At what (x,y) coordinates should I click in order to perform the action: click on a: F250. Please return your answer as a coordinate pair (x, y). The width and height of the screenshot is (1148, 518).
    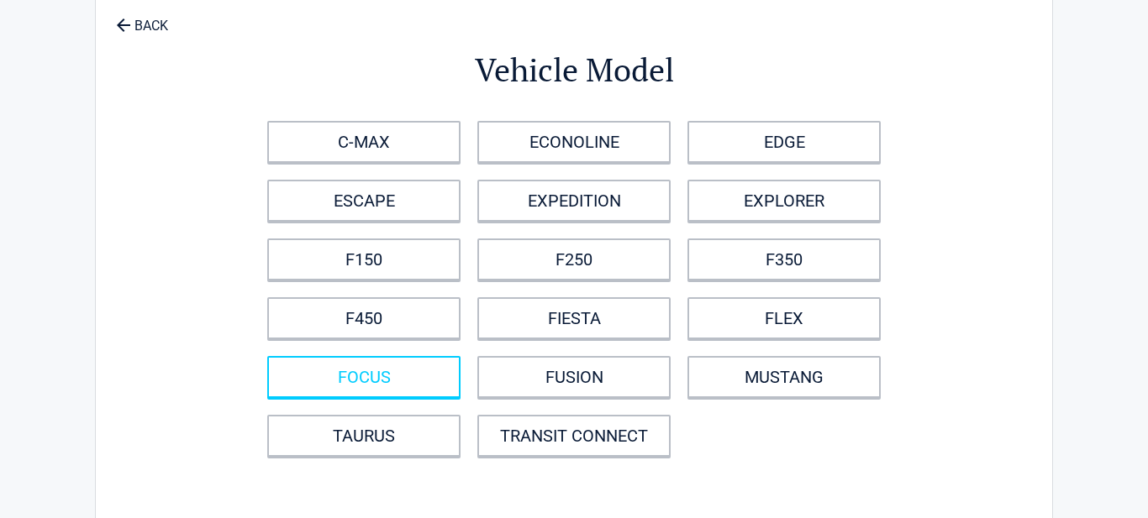
    Looking at the image, I should click on (574, 260).